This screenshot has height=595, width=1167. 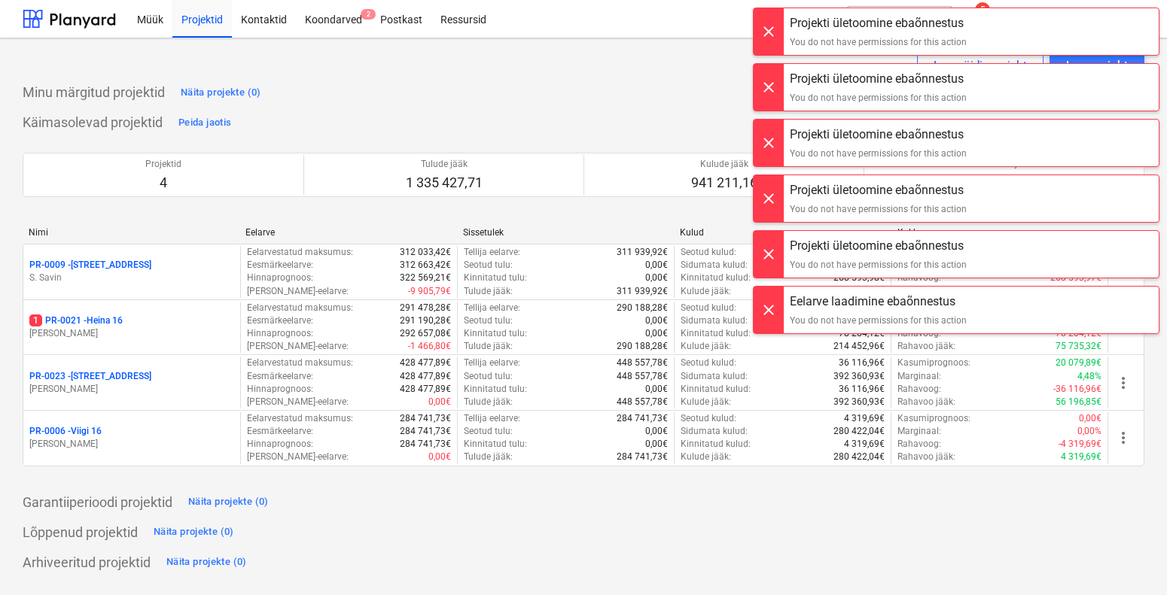 What do you see at coordinates (425, 333) in the screenshot?
I see `p: 292 657,08€` at bounding box center [425, 333].